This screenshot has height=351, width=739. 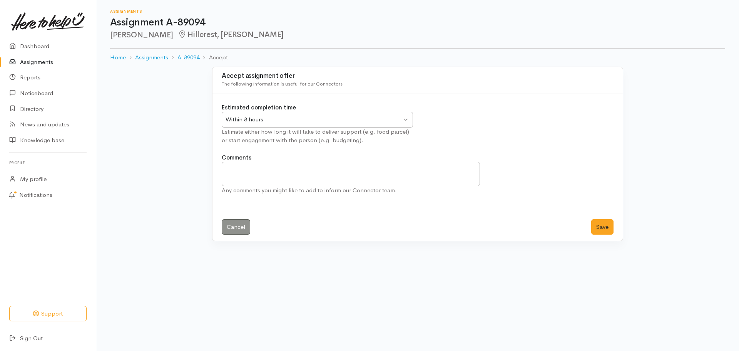 I want to click on label: Comments, so click(x=236, y=157).